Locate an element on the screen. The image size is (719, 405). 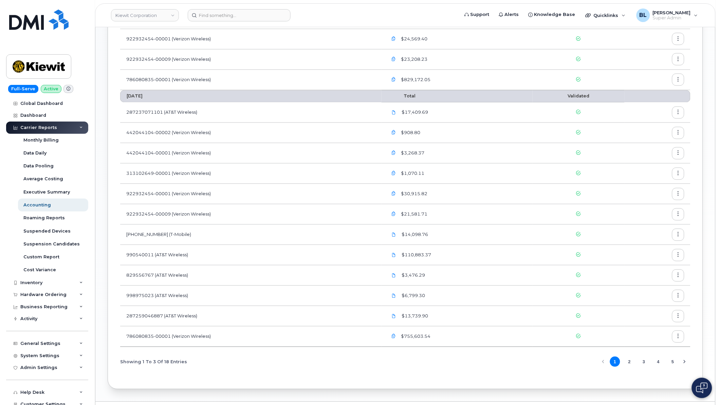
span: $755,603.54 is located at coordinates (415, 336).